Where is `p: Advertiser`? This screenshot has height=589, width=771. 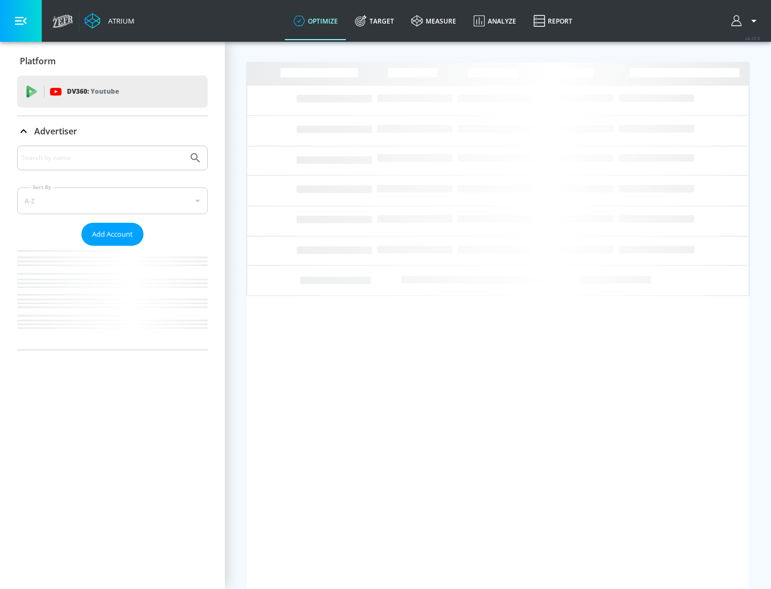
p: Advertiser is located at coordinates (56, 131).